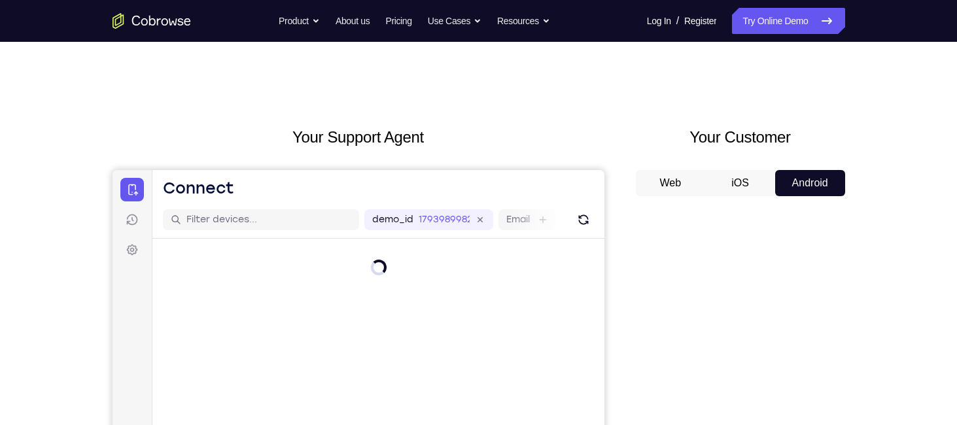  I want to click on h2: Your Support Agent, so click(359, 137).